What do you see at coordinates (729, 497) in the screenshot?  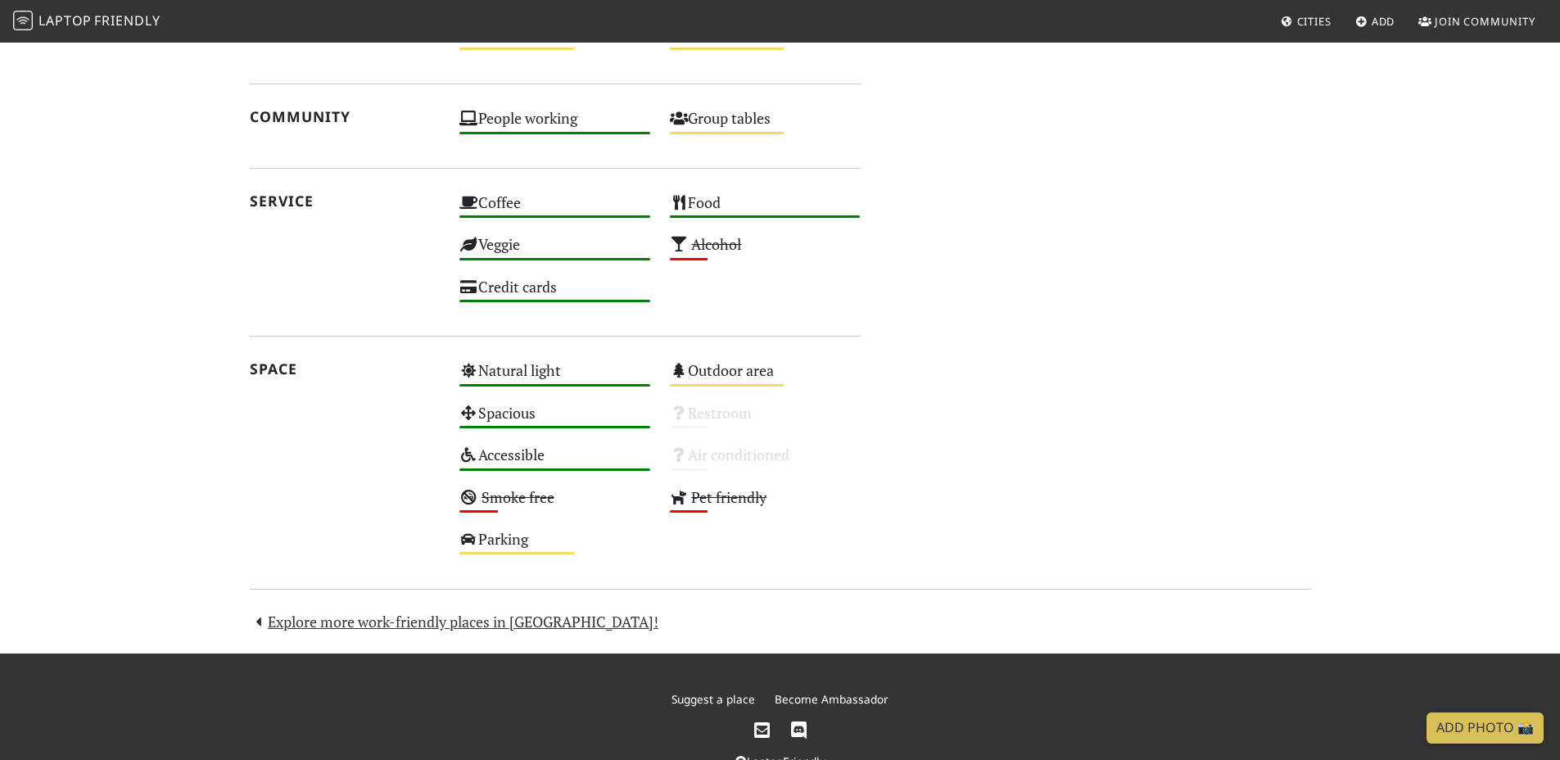 I see `s: Pet friendly` at bounding box center [729, 497].